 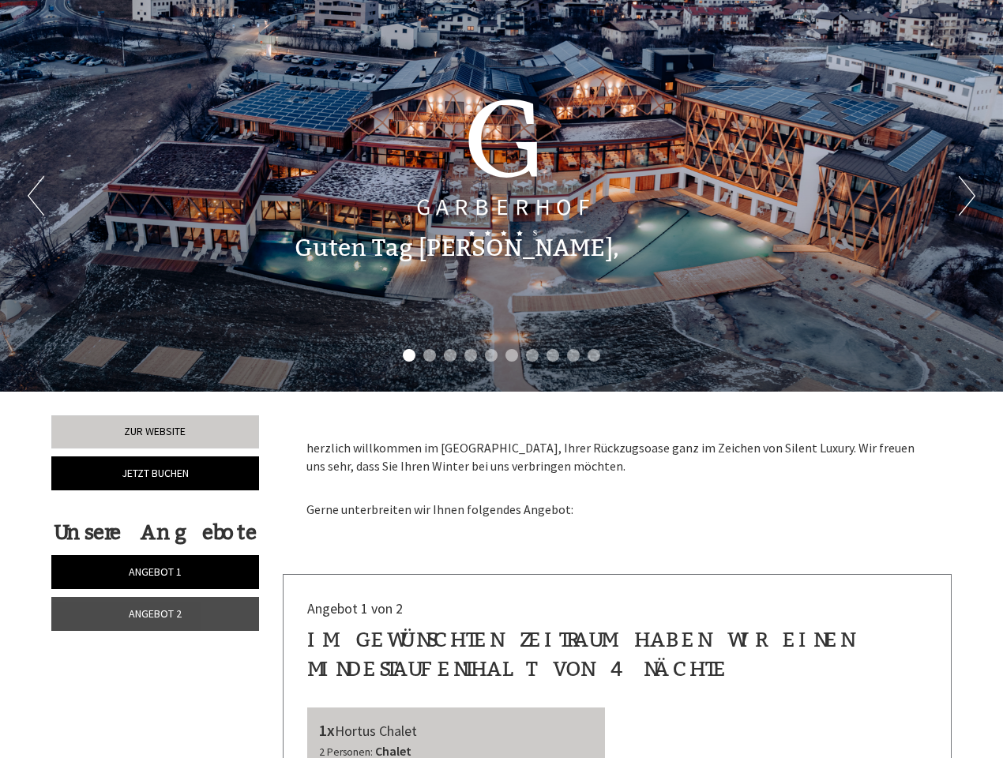 I want to click on span: Angebot 2, so click(x=155, y=613).